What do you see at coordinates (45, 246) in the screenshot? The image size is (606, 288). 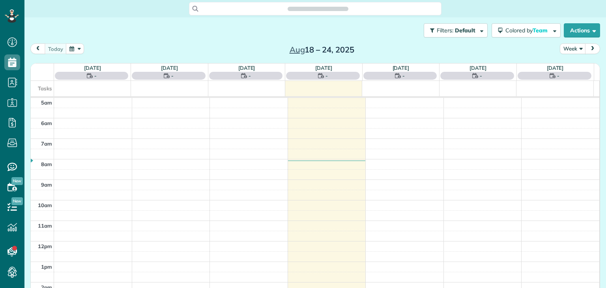 I see `span: 12pm` at bounding box center [45, 246].